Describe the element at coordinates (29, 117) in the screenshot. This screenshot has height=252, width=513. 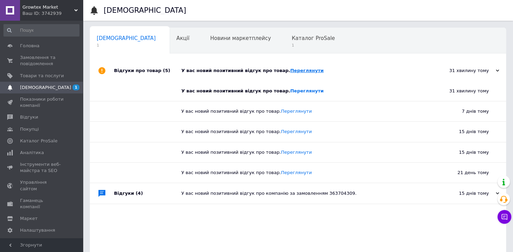
I see `span: Відгуки` at that location.